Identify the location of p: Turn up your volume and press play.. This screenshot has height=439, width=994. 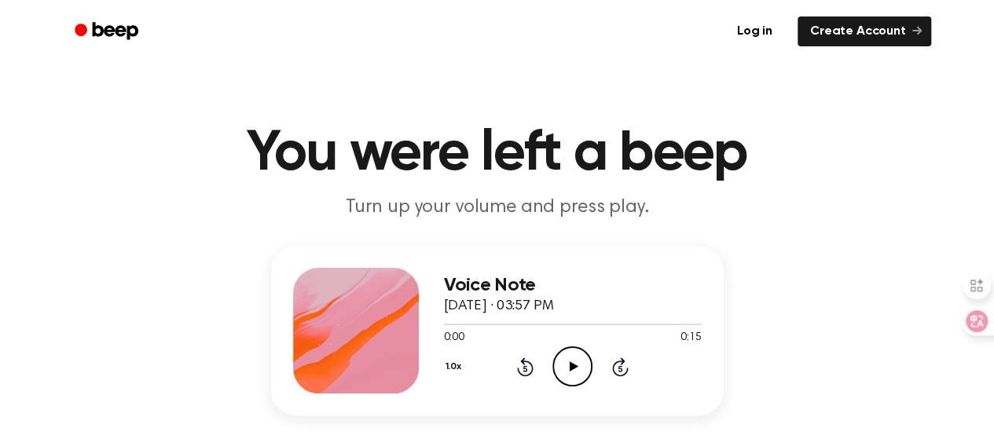
(497, 207).